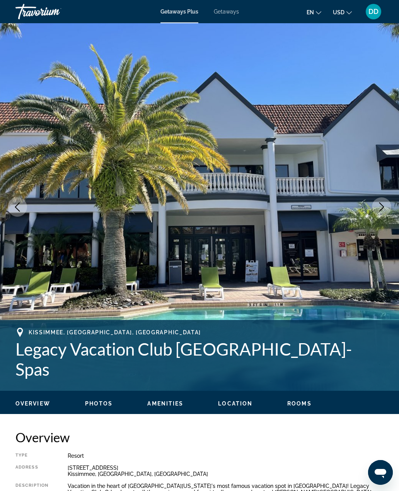 The image size is (399, 491). I want to click on button: Next image, so click(382, 207).